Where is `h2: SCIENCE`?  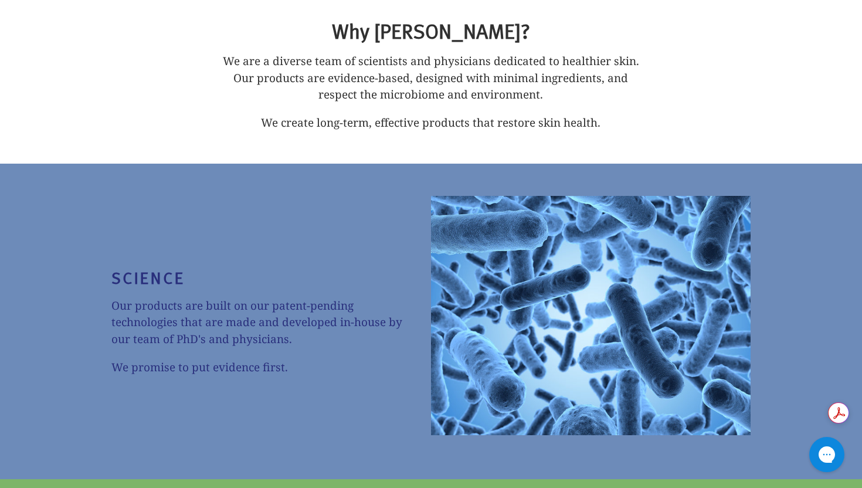
h2: SCIENCE is located at coordinates (261, 277).